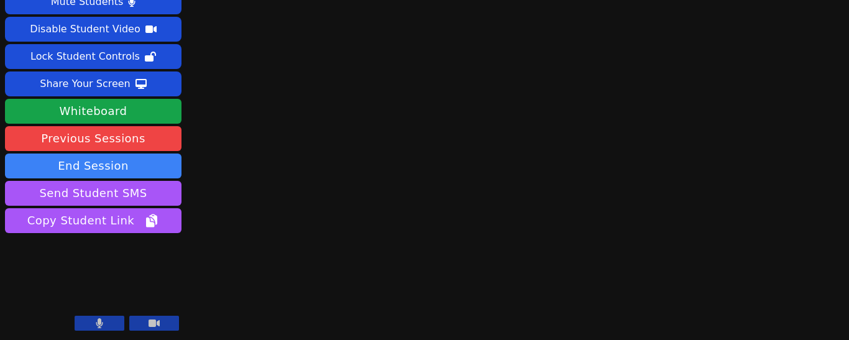  Describe the element at coordinates (85, 84) in the screenshot. I see `div: Share Your Screen` at that location.